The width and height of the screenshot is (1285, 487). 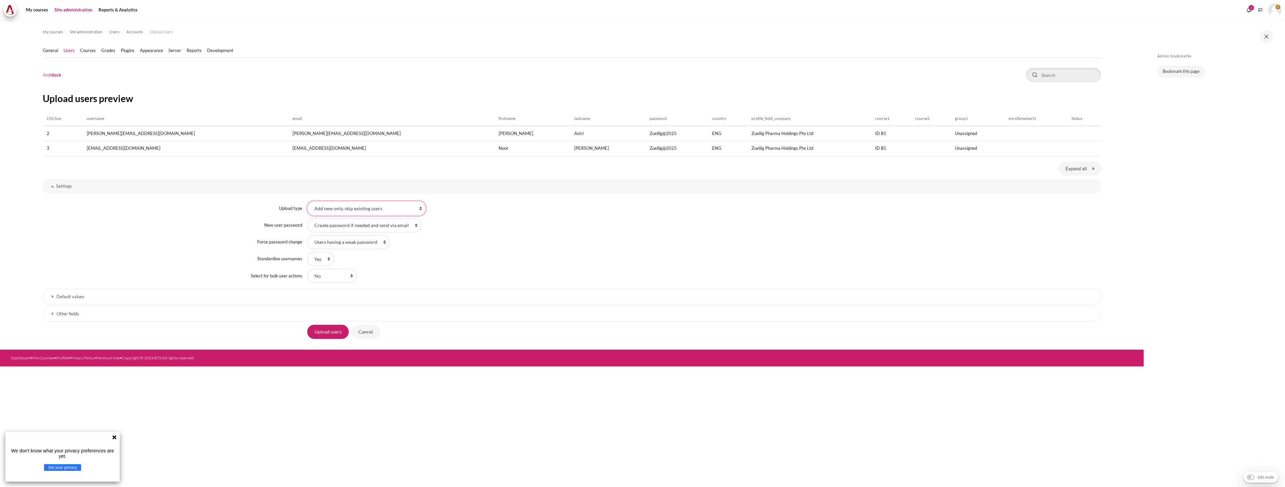 What do you see at coordinates (276, 276) in the screenshot?
I see `label: Select for bulk user actions` at bounding box center [276, 276].